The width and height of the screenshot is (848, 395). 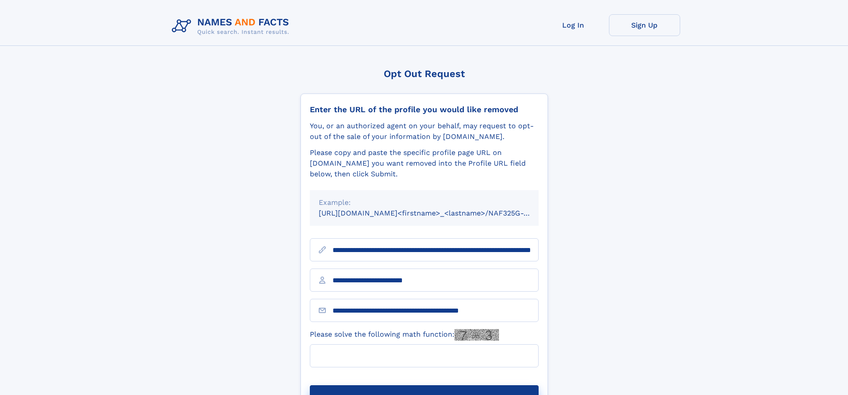 I want to click on div: Enter the URL of the profile you would like removed, so click(x=424, y=110).